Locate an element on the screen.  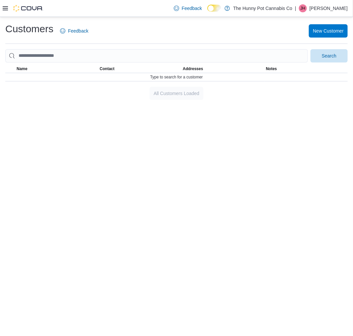
span: All Customers Loaded is located at coordinates (177, 93).